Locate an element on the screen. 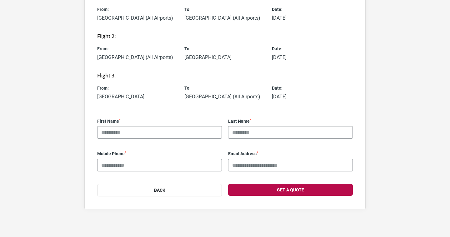 The image size is (450, 237). label: Email Address is located at coordinates (290, 154).